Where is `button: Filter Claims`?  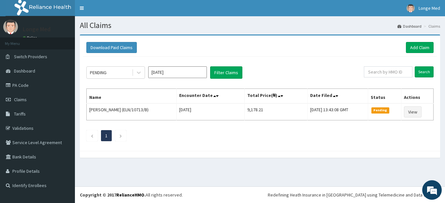 button: Filter Claims is located at coordinates (226, 73).